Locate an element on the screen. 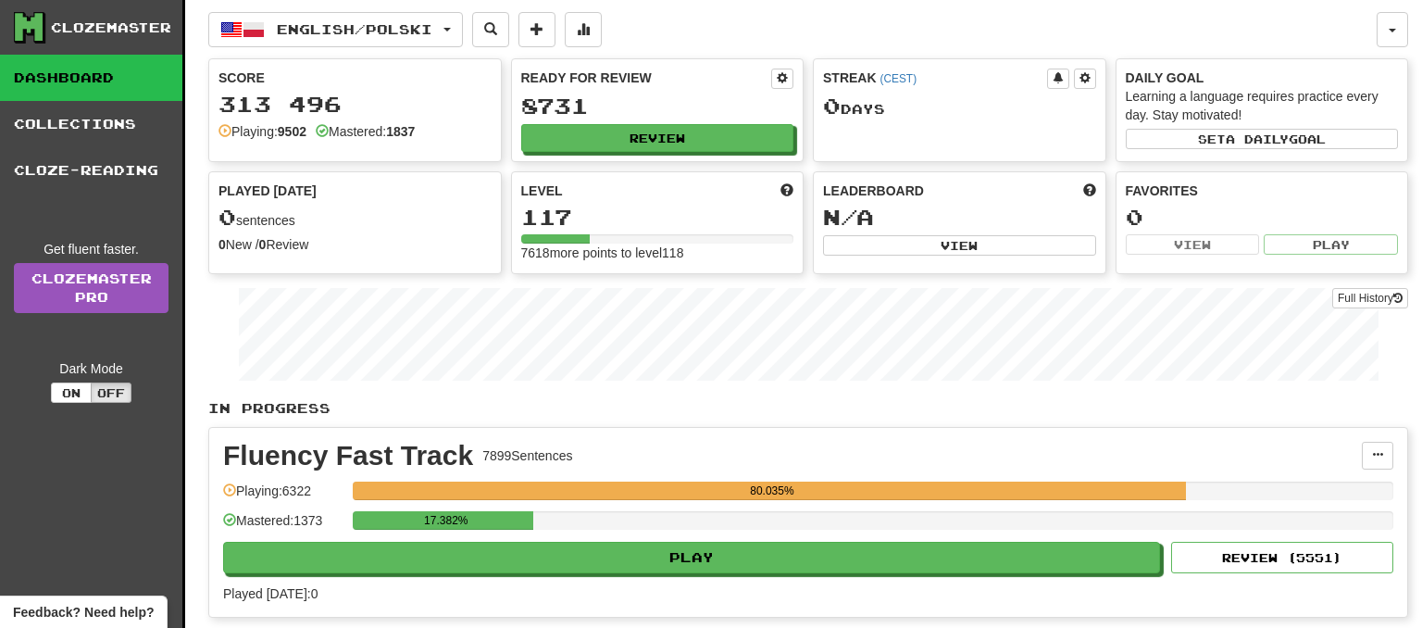 This screenshot has width=1422, height=628. button: On is located at coordinates (71, 393).